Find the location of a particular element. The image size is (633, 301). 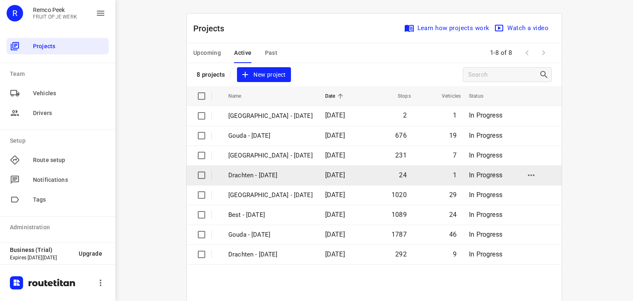

p: Business (Trial) is located at coordinates (41, 250).